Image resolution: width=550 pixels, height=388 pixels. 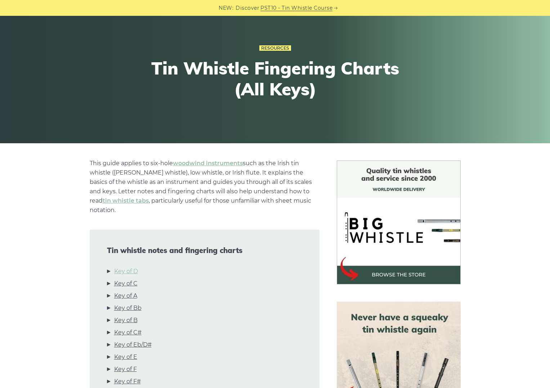 What do you see at coordinates (126, 296) in the screenshot?
I see `a: Key of A` at bounding box center [126, 296].